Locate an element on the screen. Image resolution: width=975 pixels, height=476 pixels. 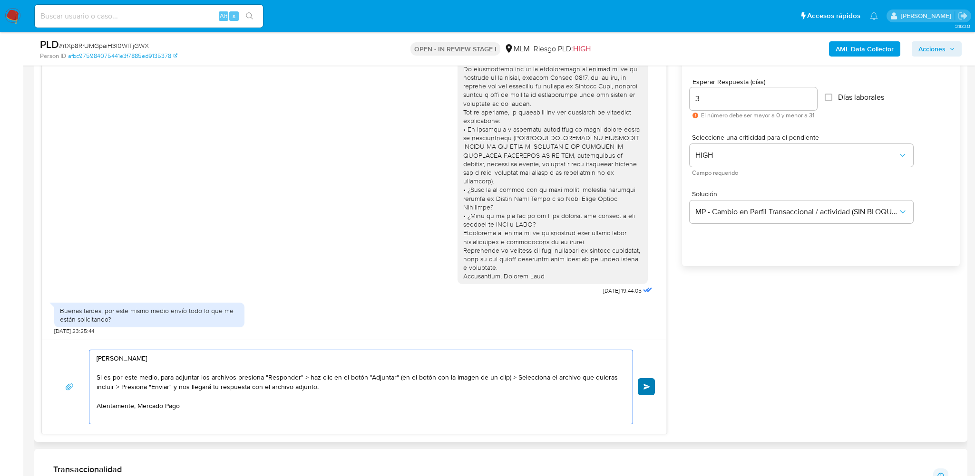
b: PLD is located at coordinates (49, 44).